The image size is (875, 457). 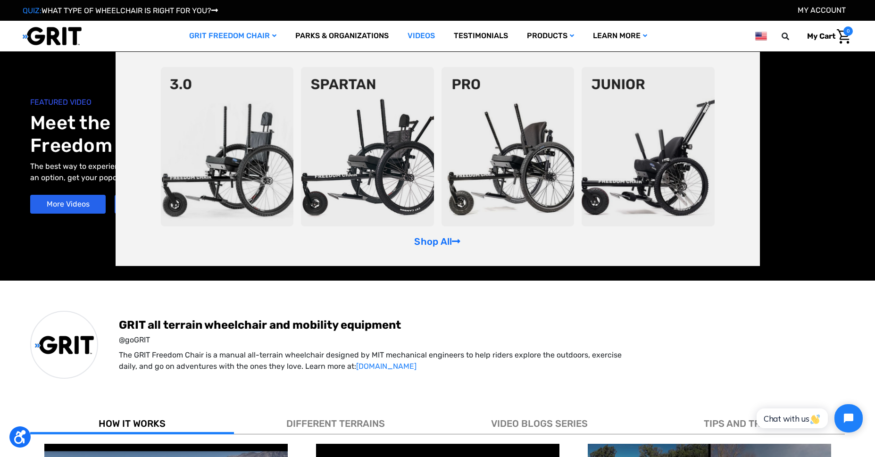 What do you see at coordinates (68, 204) in the screenshot?
I see `a: More Videos` at bounding box center [68, 204].